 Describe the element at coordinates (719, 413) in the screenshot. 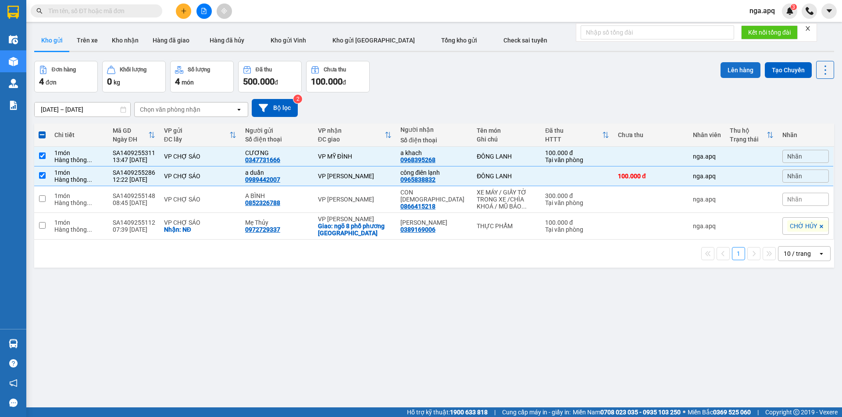

I see `span: Miền Bắc` at that location.